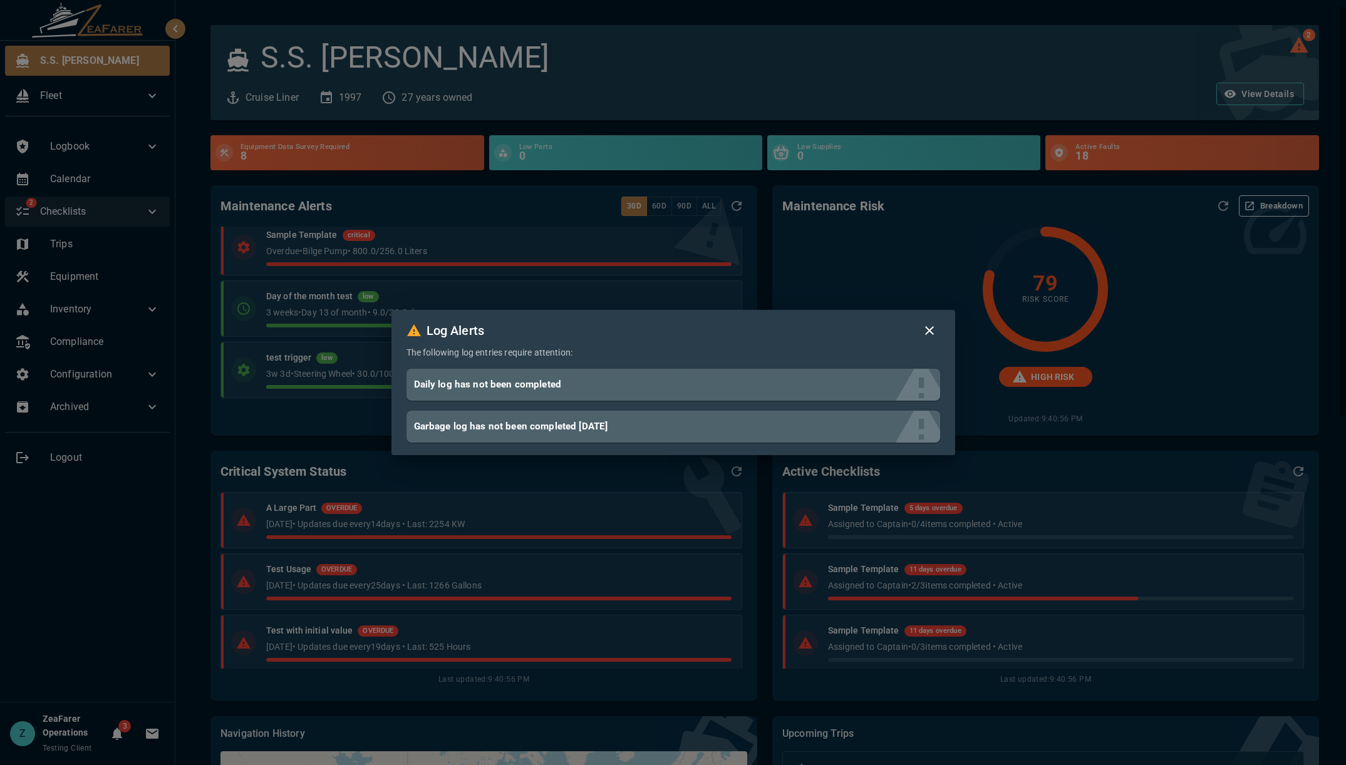  Describe the element at coordinates (668, 385) in the screenshot. I see `h6: Daily log has not been completed` at that location.